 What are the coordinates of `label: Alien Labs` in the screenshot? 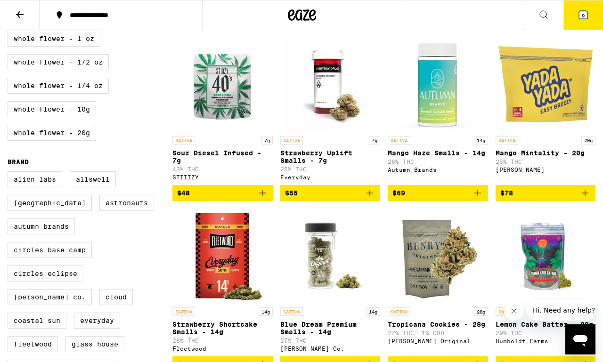 It's located at (35, 179).